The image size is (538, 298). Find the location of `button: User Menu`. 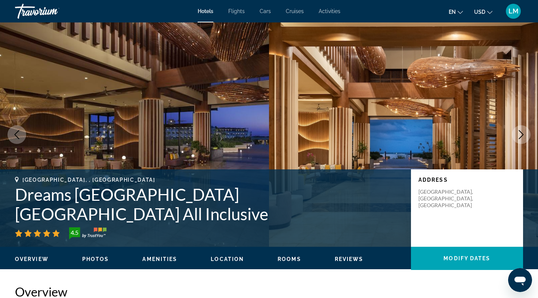

button: User Menu is located at coordinates (513, 11).